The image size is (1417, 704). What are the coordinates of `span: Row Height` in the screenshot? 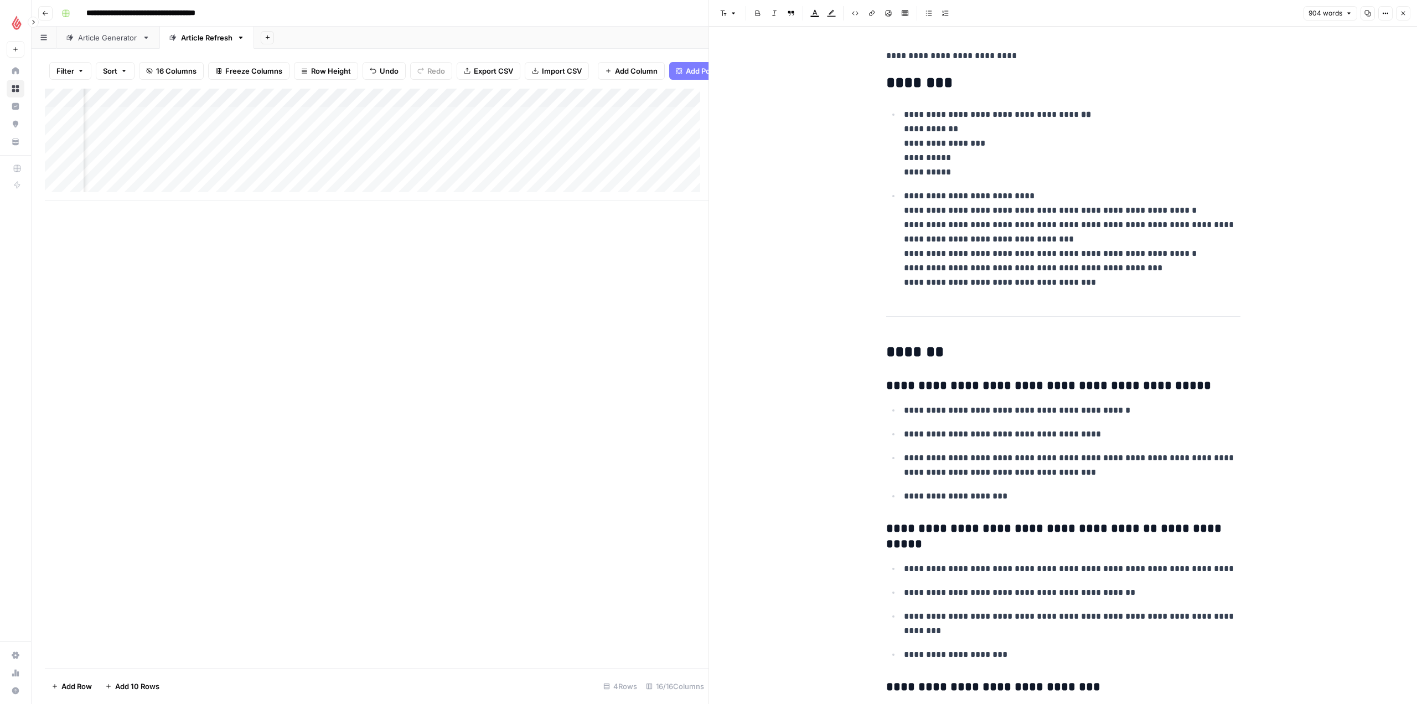 It's located at (331, 71).